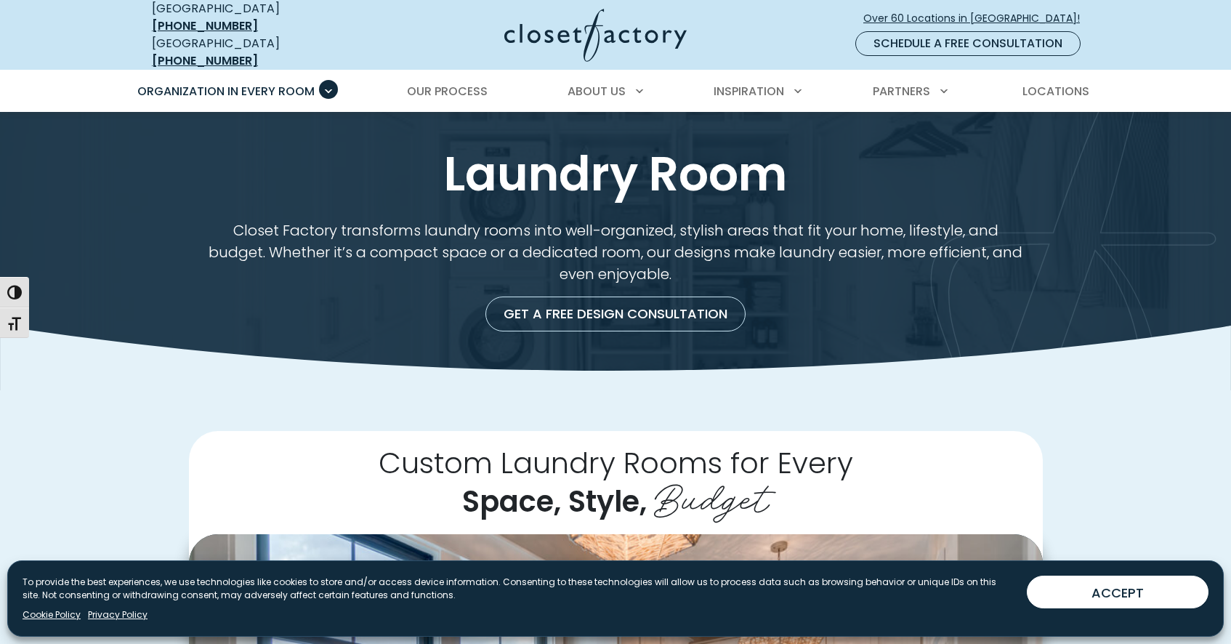 This screenshot has height=644, width=1231. I want to click on a: Get a Free Design Consultation, so click(615, 314).